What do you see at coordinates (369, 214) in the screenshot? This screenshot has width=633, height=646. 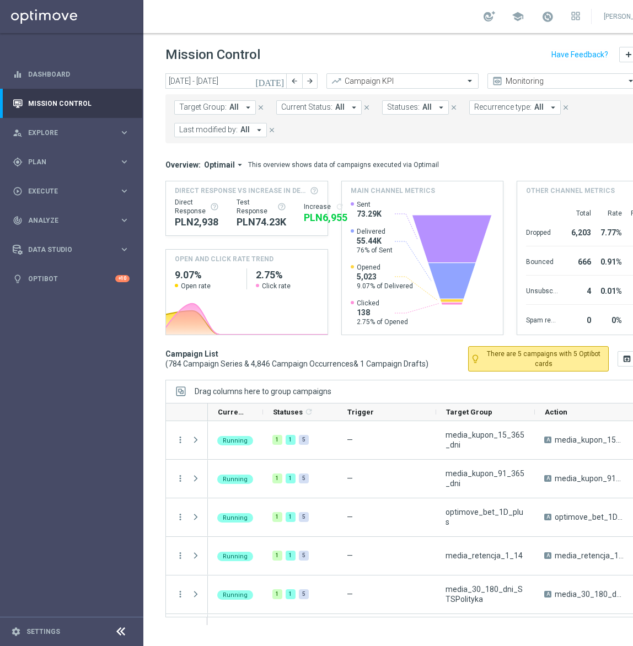 I see `span: 73.29K` at bounding box center [369, 214].